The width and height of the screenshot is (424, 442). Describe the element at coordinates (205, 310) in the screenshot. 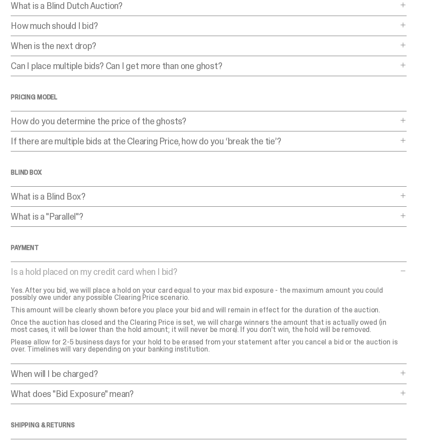

I see `p: This amount will be clearly shown before you place your bid and will remain in effect for the dur...` at that location.